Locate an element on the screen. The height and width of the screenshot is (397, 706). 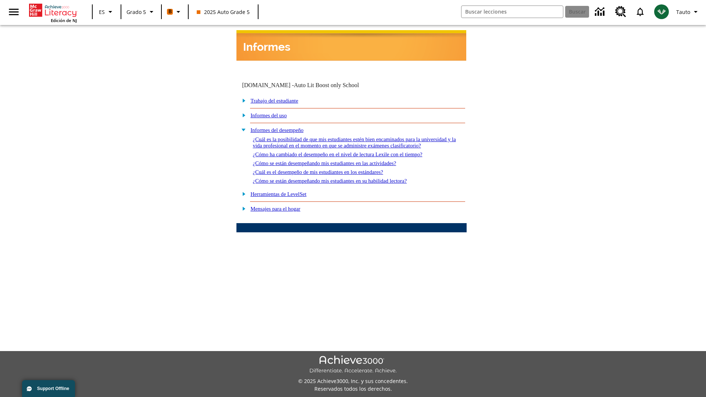
a: Informes del desempeño is located at coordinates (277, 130).